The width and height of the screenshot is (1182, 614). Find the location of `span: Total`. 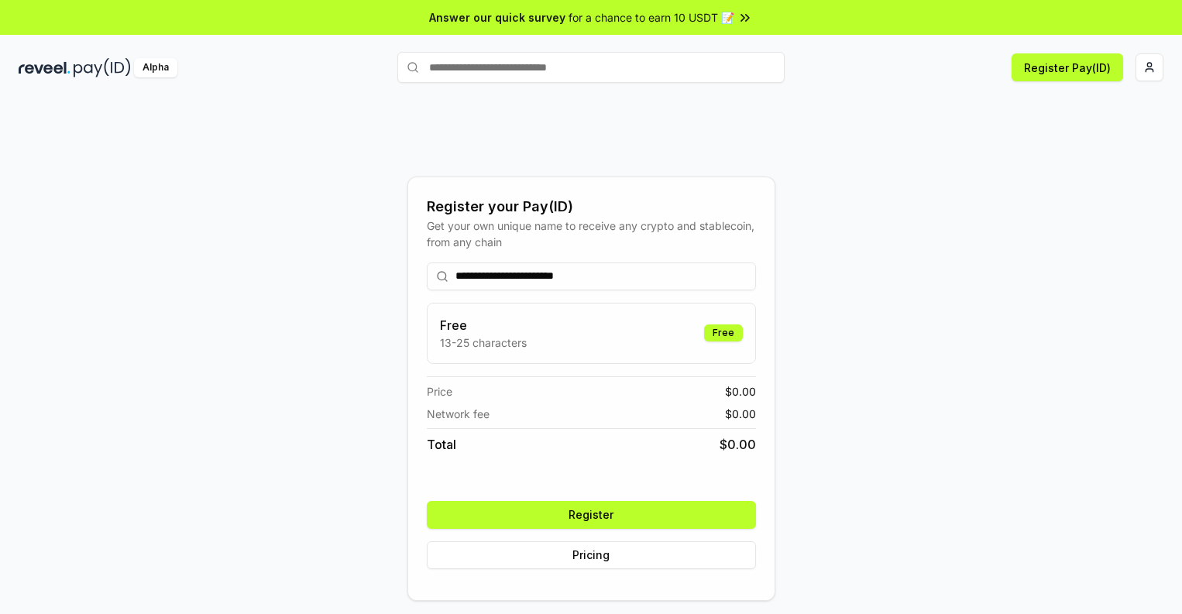

span: Total is located at coordinates (442, 445).